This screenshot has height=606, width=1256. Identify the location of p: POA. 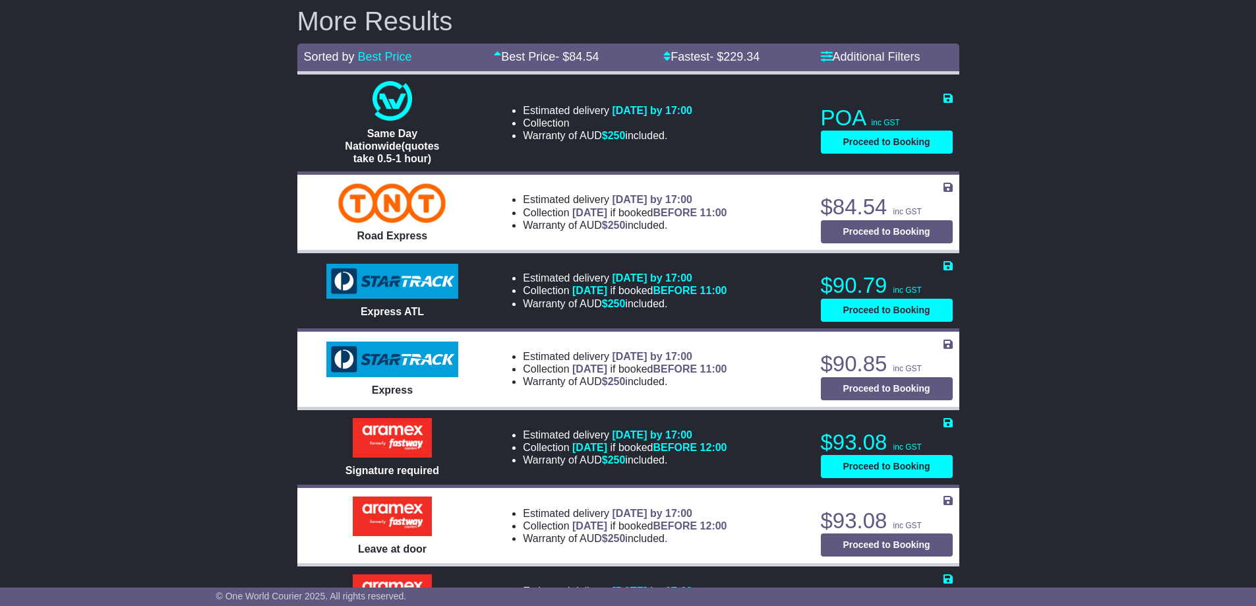
(887, 118).